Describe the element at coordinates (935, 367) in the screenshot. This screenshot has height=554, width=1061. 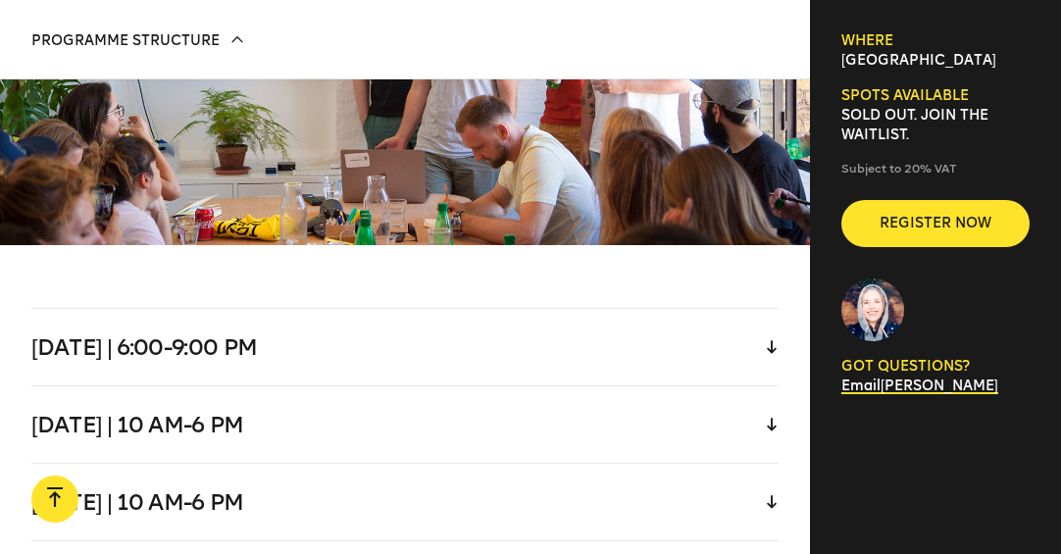
I see `p: GOT QUESTIONS?` at that location.